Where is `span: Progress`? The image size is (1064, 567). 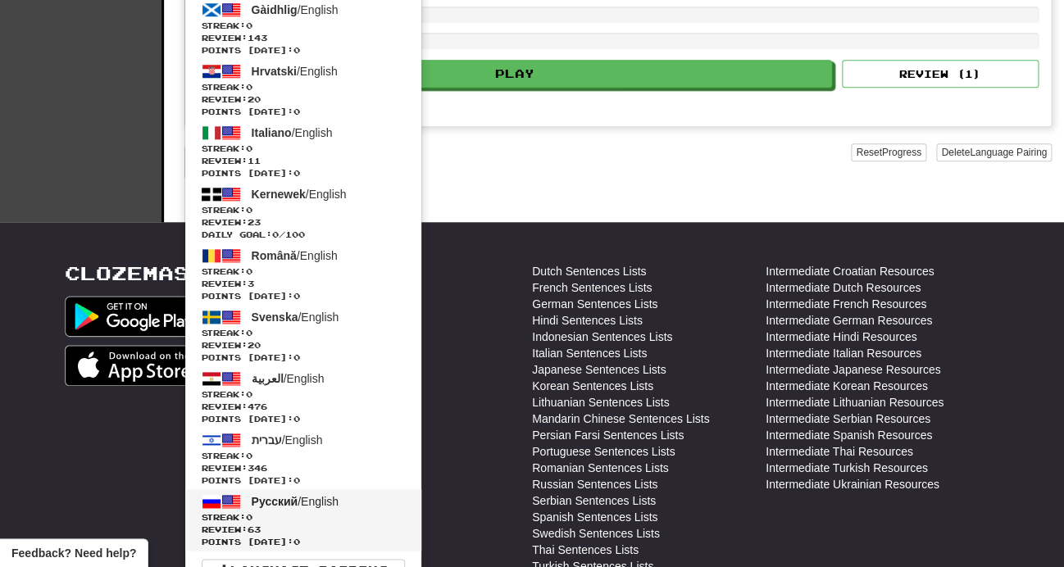 span: Progress is located at coordinates (901, 152).